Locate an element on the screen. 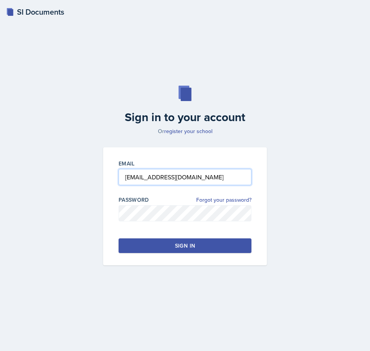 The image size is (370, 351). div: Sign in is located at coordinates (185, 246).